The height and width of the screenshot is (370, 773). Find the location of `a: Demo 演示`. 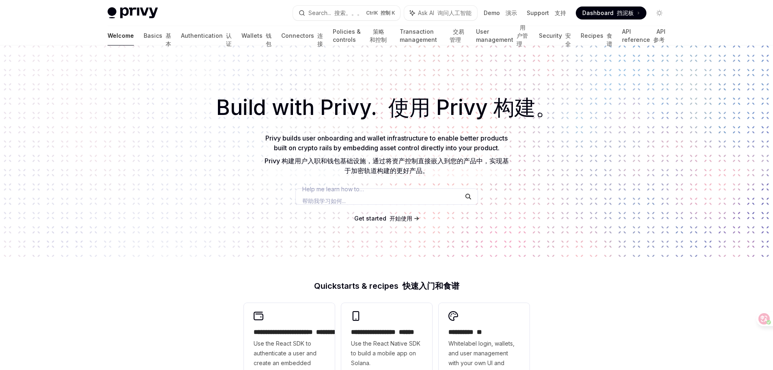

a: Demo 演示 is located at coordinates (500, 13).